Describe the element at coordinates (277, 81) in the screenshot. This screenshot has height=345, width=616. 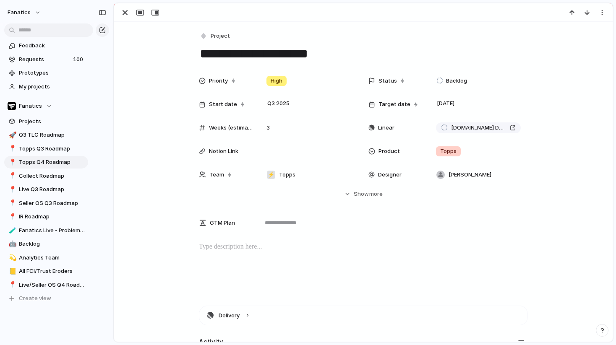
I see `span: High` at that location.